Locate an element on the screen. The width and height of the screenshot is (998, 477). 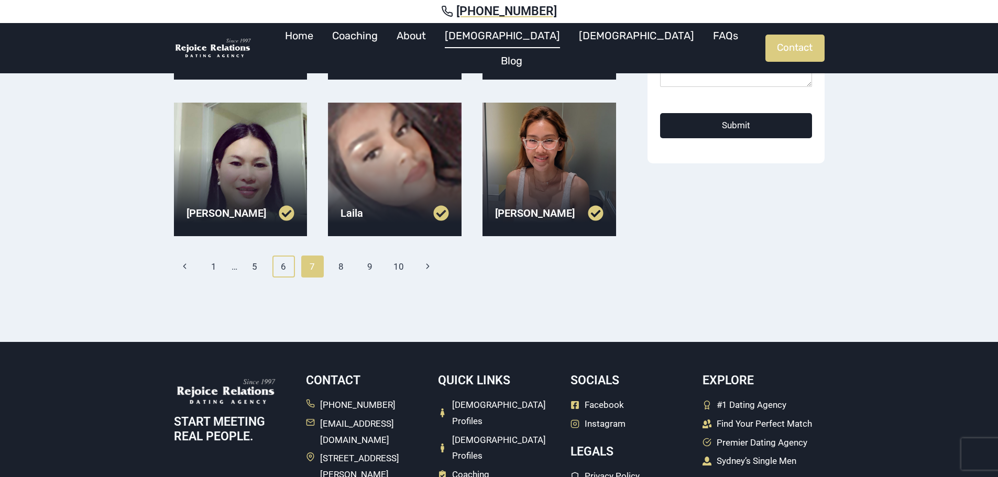
h5: Socials is located at coordinates (631, 381).